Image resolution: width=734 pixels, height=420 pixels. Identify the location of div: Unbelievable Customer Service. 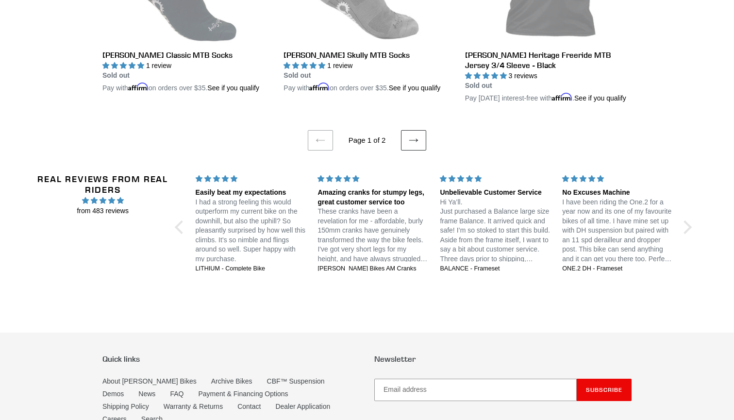
(495, 193).